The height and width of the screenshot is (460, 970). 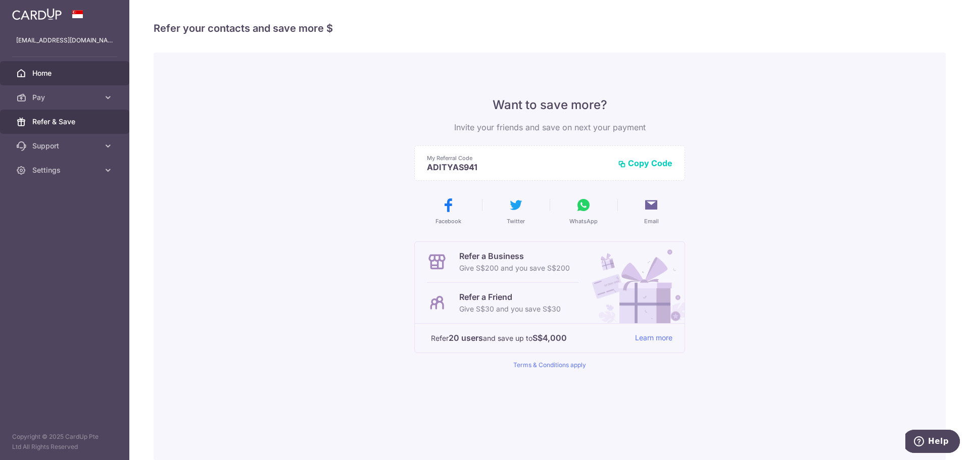 I want to click on button: Facebook, so click(x=448, y=211).